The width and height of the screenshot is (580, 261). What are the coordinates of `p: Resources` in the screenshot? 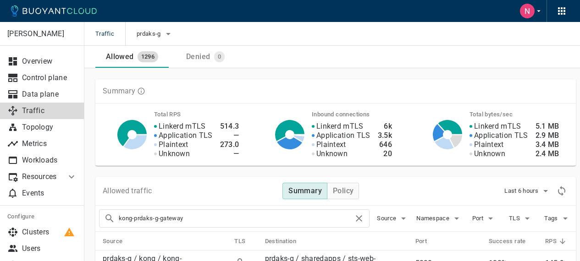 It's located at (40, 177).